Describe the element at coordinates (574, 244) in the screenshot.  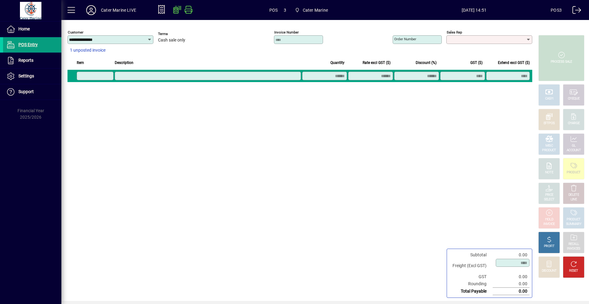
I see `div: RECALL` at that location.